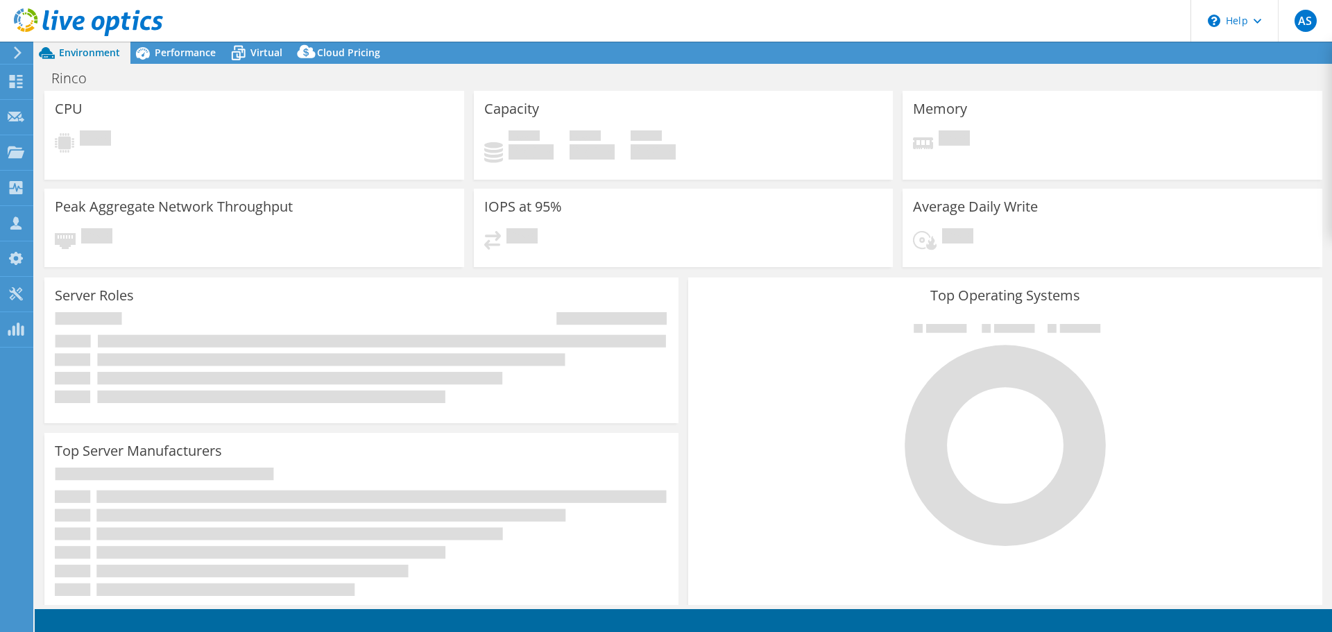 This screenshot has height=632, width=1332. I want to click on span: AS, so click(1306, 21).